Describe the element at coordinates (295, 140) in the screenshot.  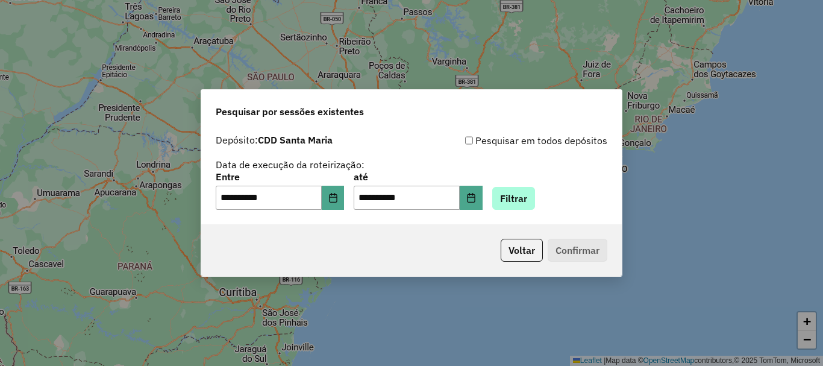
I see `strong: CDD Santa Maria` at that location.